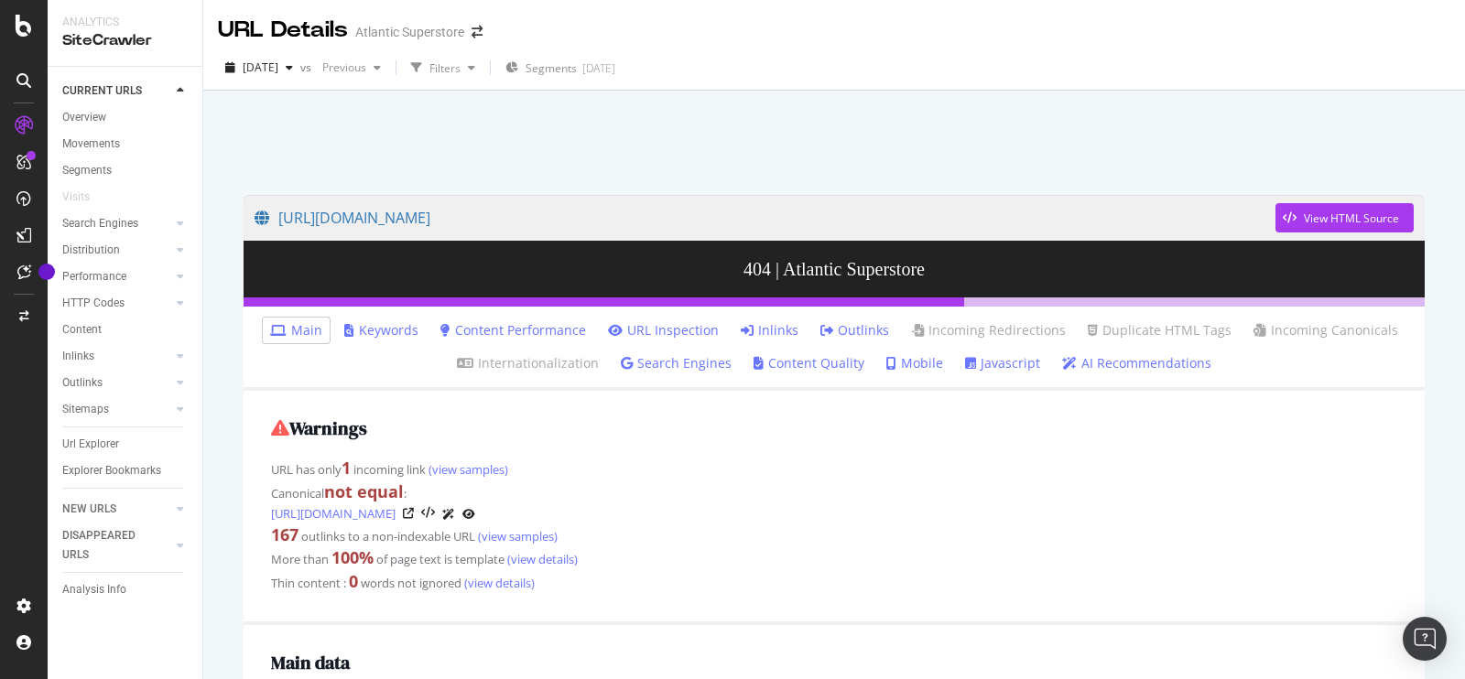  I want to click on a: AI Recommendations, so click(1136, 364).